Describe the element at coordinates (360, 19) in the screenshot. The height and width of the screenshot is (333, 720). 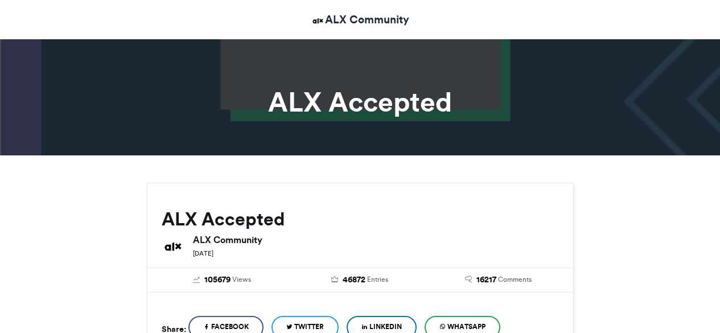
I see `a: ALX Community` at that location.